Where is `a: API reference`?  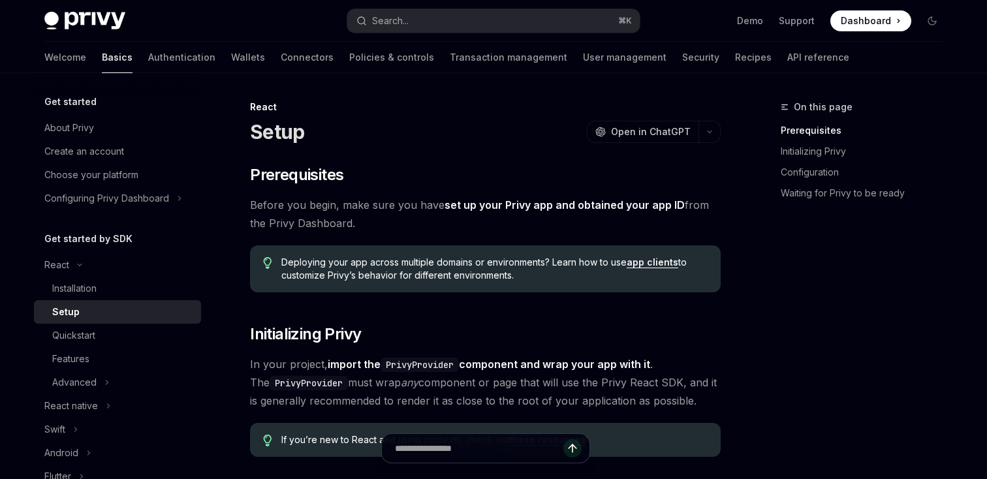
a: API reference is located at coordinates (818, 57).